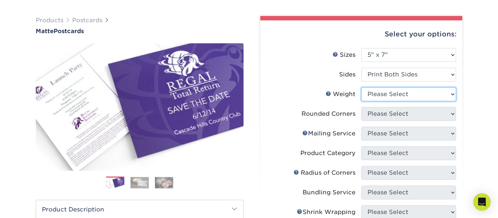  What do you see at coordinates (329, 134) in the screenshot?
I see `div: Mailing Service` at bounding box center [329, 134].